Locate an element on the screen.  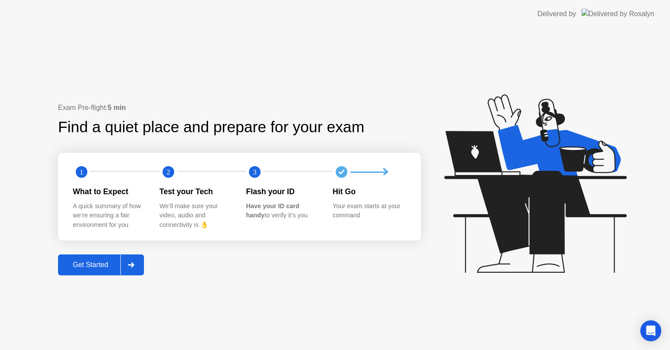
img: Delivered by Rosalyn is located at coordinates (618, 14).